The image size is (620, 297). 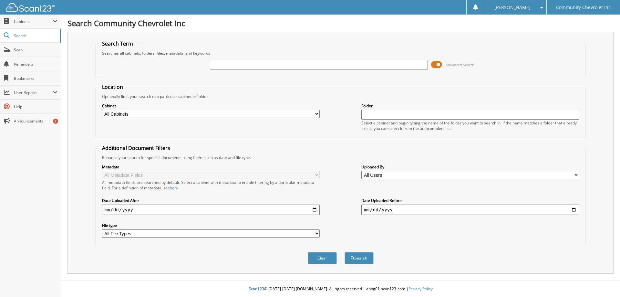 I want to click on span: Community Chevrolet Inc, so click(x=583, y=7).